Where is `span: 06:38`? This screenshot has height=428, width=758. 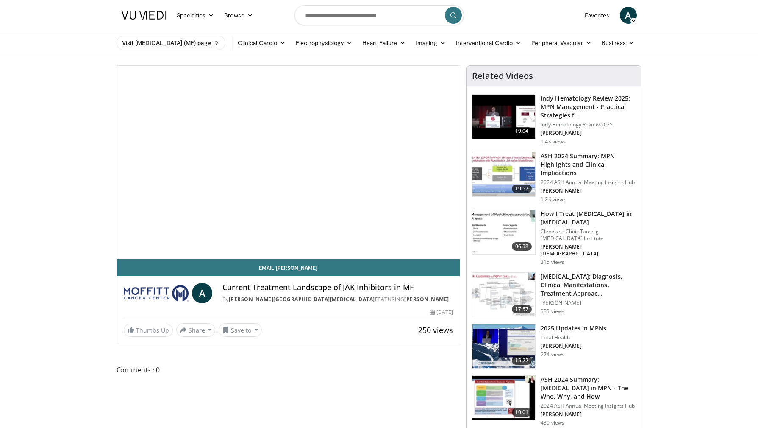
span: 06:38 is located at coordinates (522, 246).